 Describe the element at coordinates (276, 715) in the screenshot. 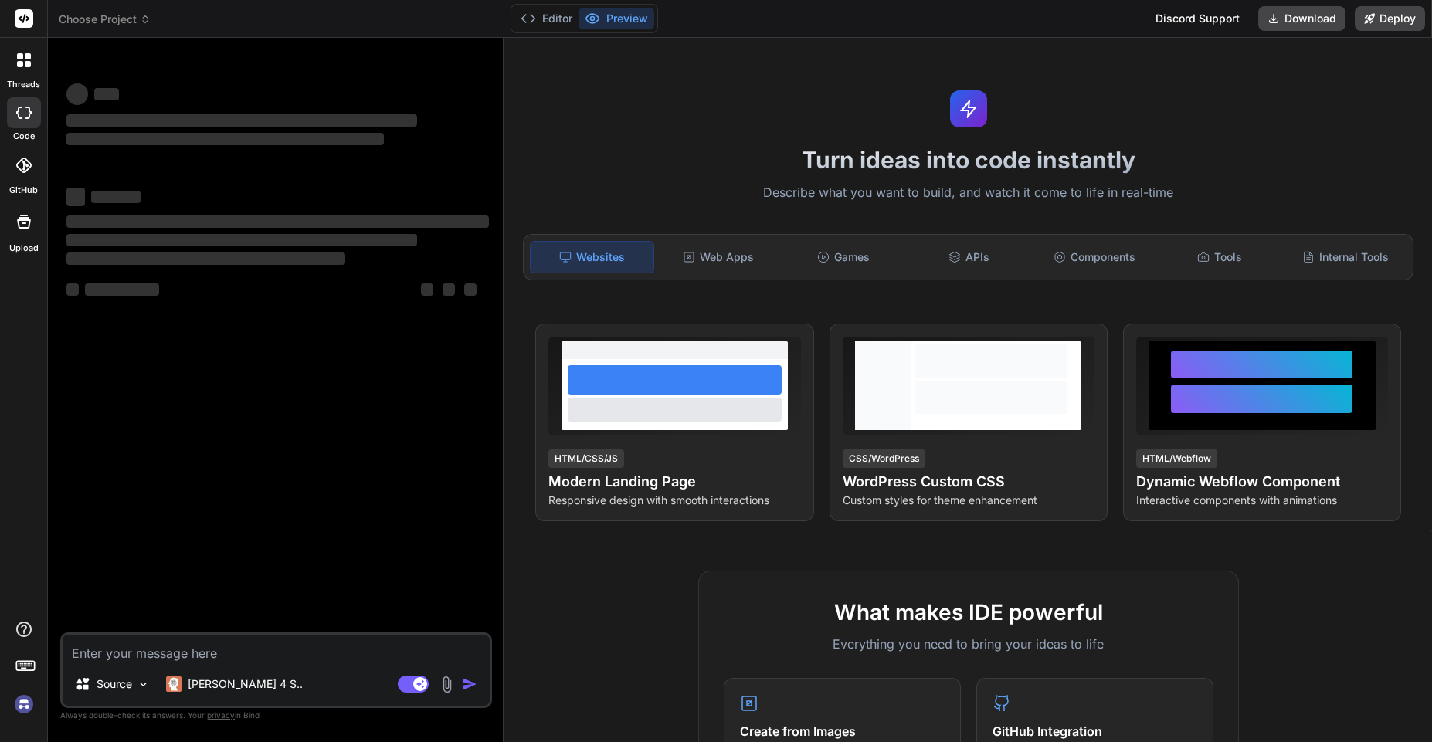

I see `p: Always double-check its answers. Your in Bind` at that location.